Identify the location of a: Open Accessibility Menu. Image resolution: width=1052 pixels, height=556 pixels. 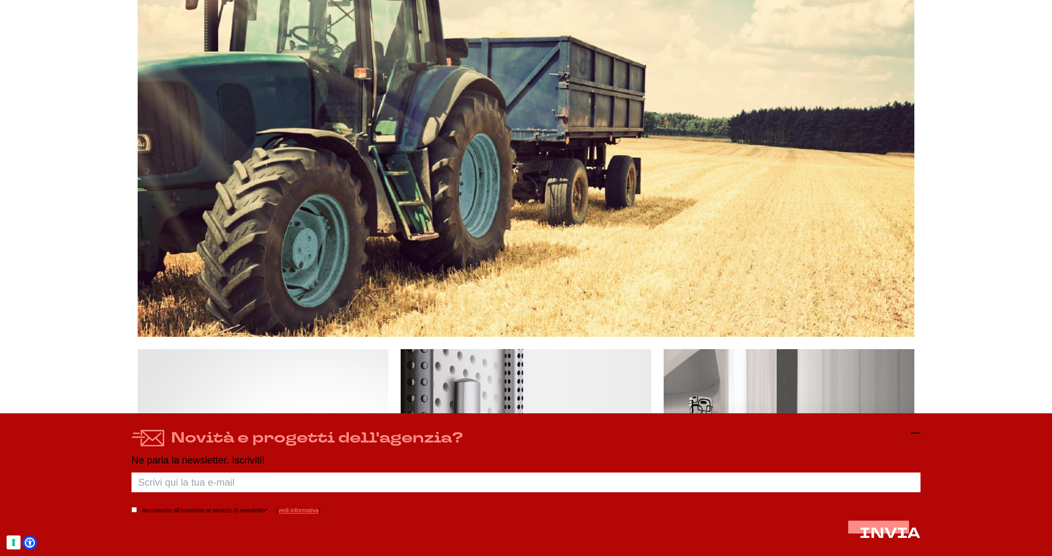
(30, 542).